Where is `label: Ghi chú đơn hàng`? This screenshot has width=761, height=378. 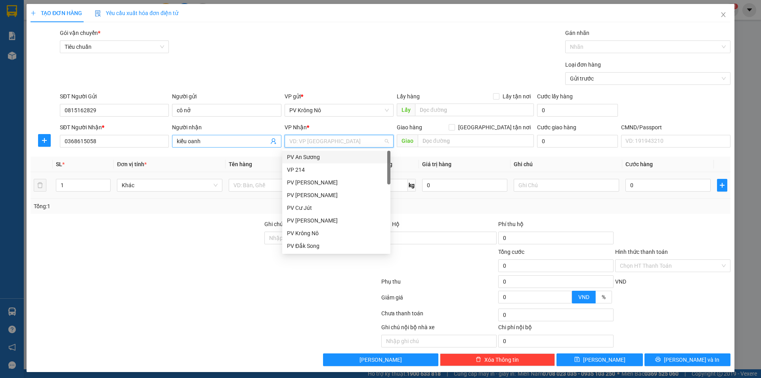 label: Ghi chú đơn hàng is located at coordinates (286, 224).